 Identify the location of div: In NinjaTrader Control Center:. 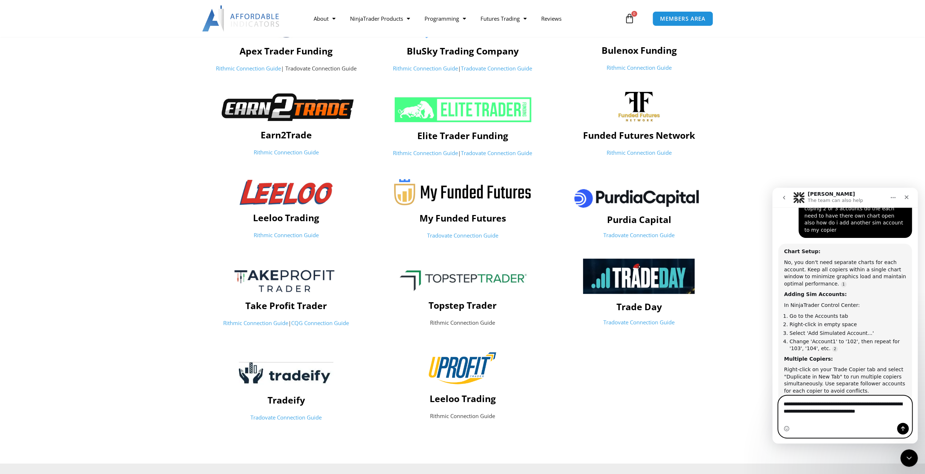
(73, 118).